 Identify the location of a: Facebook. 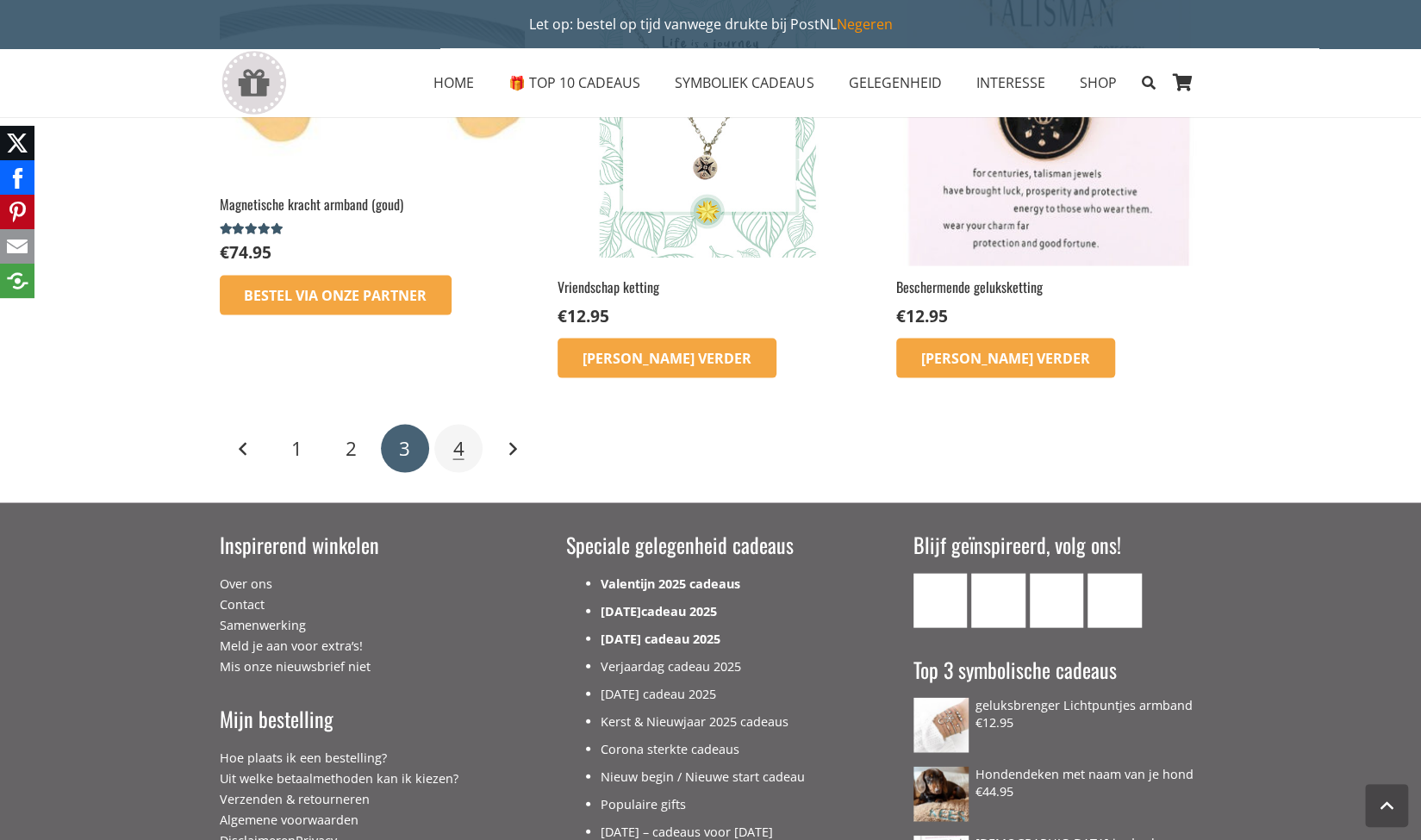
(998, 600).